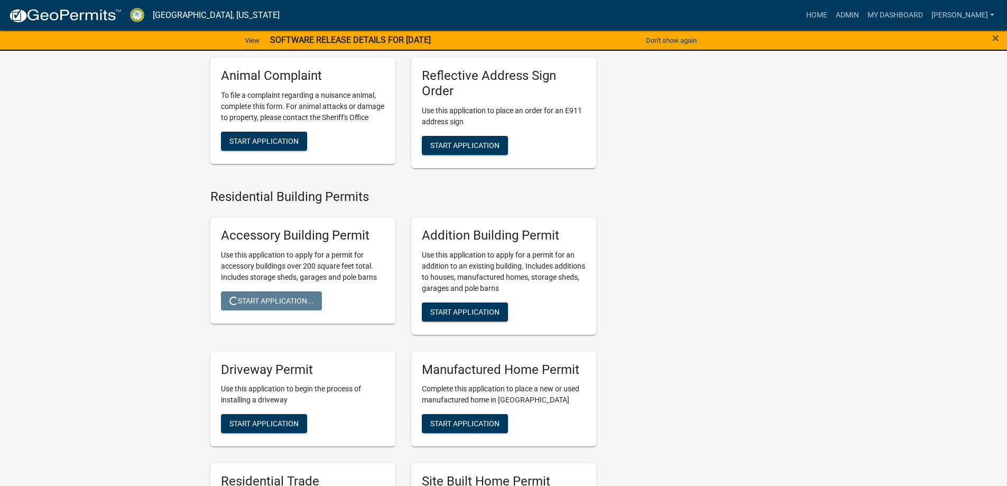 The height and width of the screenshot is (486, 1007). What do you see at coordinates (817, 15) in the screenshot?
I see `a: Home` at bounding box center [817, 15].